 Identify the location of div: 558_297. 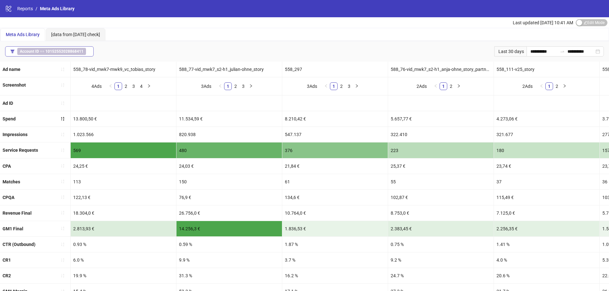
(335, 69).